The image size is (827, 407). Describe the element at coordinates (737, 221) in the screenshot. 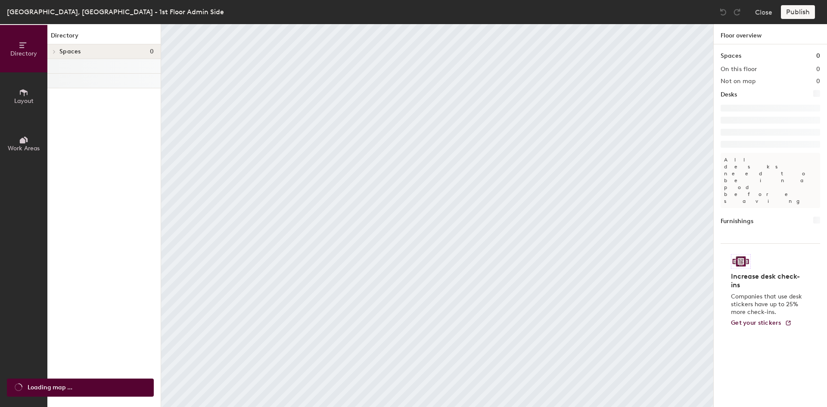

I see `h1: Furnishings` at that location.